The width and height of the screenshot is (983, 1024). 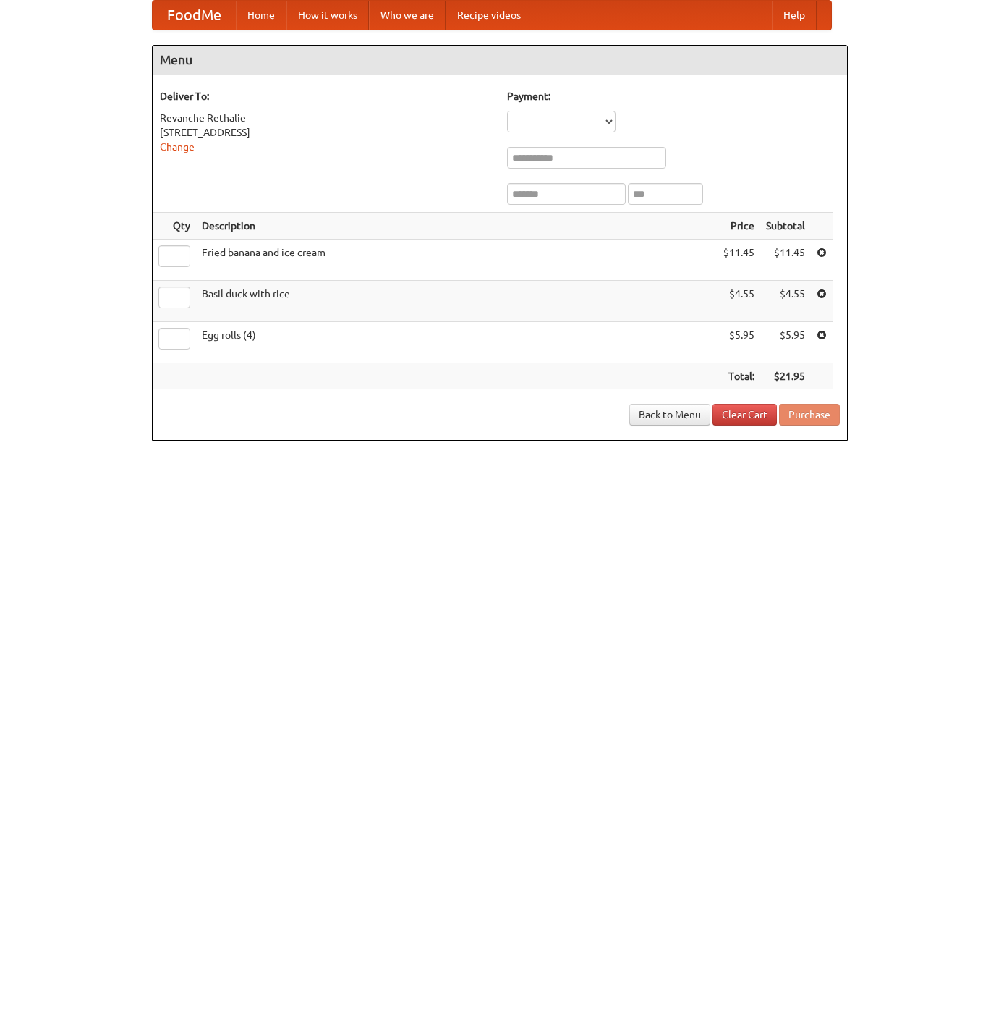 I want to click on a: Home, so click(x=261, y=15).